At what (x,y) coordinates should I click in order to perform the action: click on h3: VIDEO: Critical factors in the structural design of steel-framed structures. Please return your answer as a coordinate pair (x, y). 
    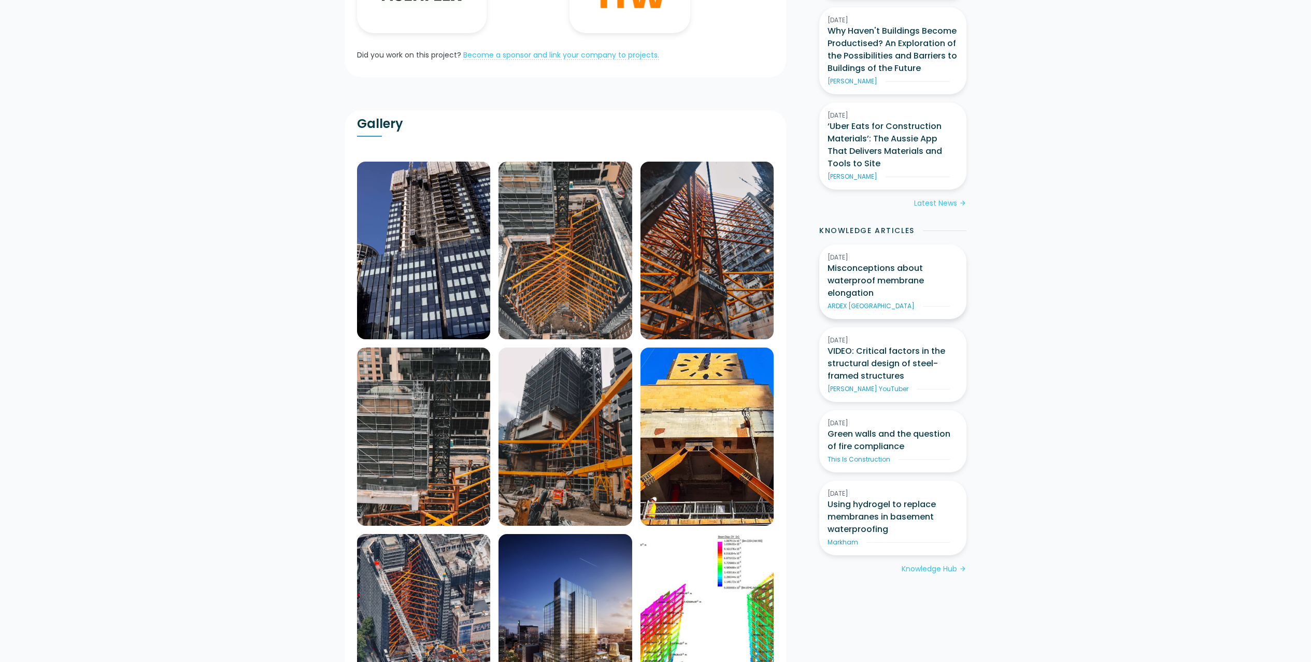
    Looking at the image, I should click on (893, 364).